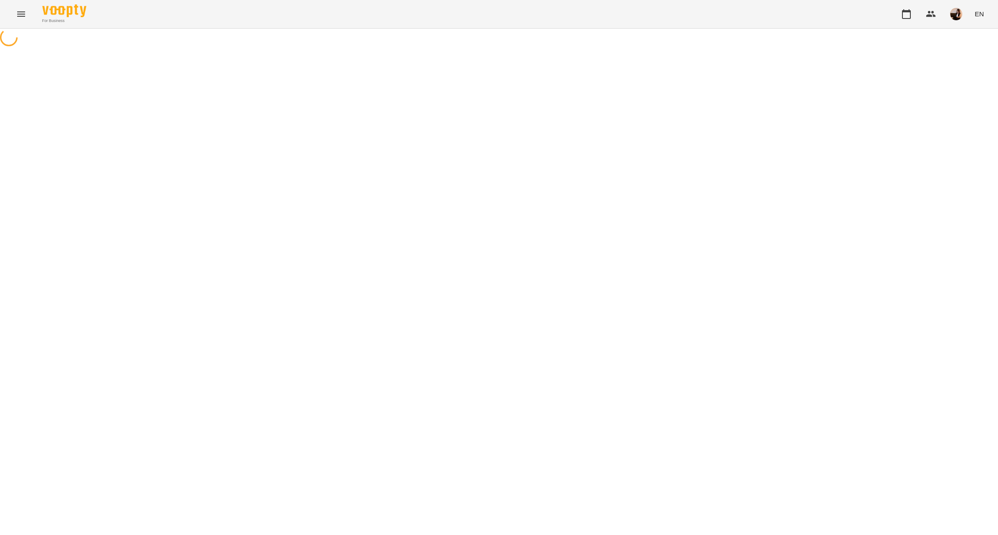 The height and width of the screenshot is (535, 998). Describe the element at coordinates (979, 14) in the screenshot. I see `span: EN` at that location.